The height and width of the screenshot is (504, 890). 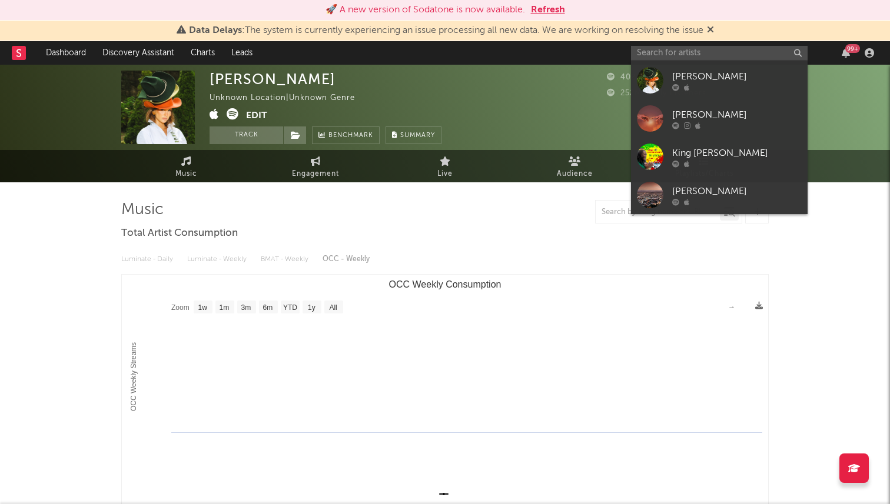 What do you see at coordinates (445, 166) in the screenshot?
I see `a: Live` at bounding box center [445, 166].